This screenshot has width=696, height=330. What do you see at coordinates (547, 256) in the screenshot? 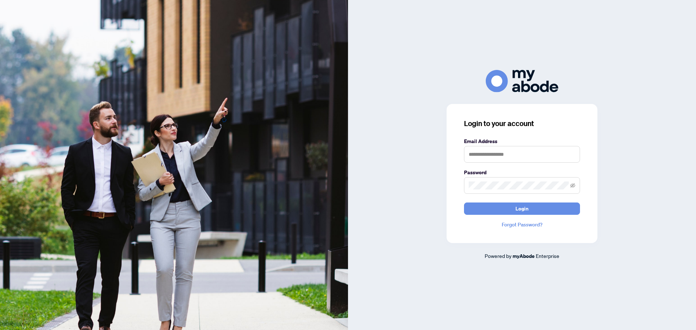
I see `span: Enterprise` at bounding box center [547, 256].